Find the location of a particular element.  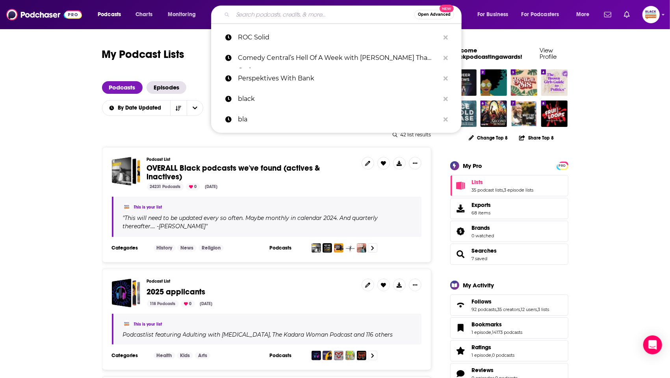

img: Second Sunday is located at coordinates (493, 113).